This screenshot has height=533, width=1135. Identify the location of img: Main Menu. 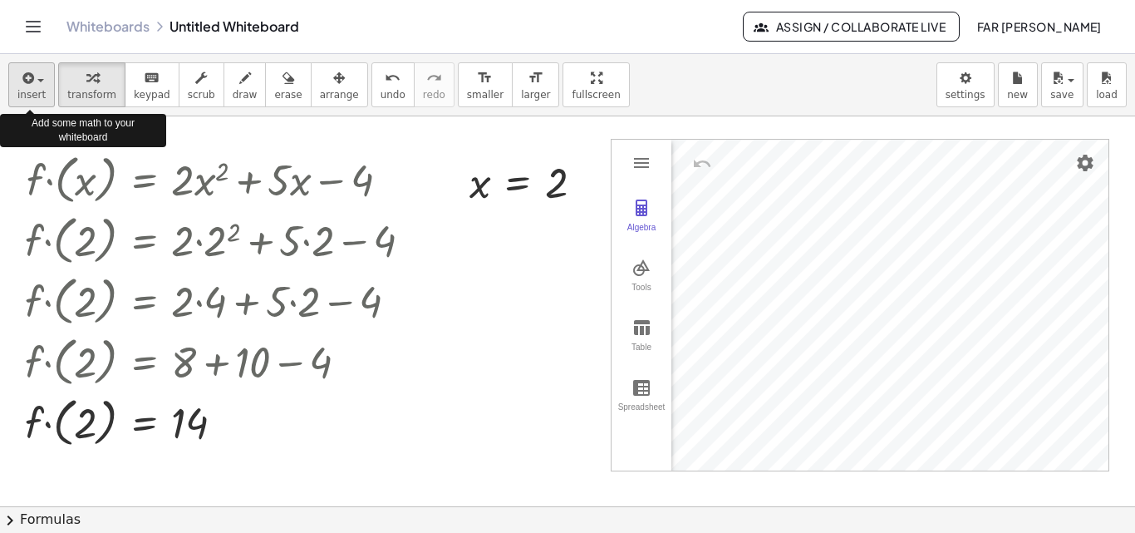
(642, 163).